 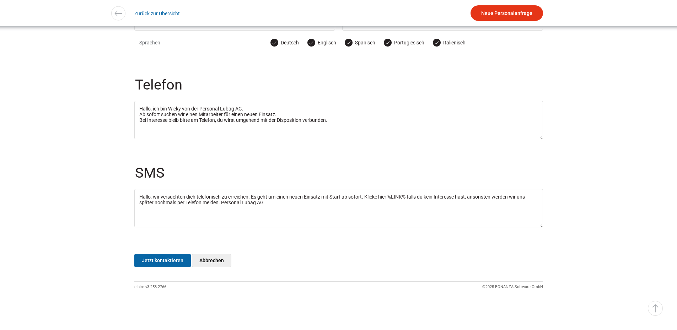 I want to click on a: ▵ Nach oben, so click(x=655, y=309).